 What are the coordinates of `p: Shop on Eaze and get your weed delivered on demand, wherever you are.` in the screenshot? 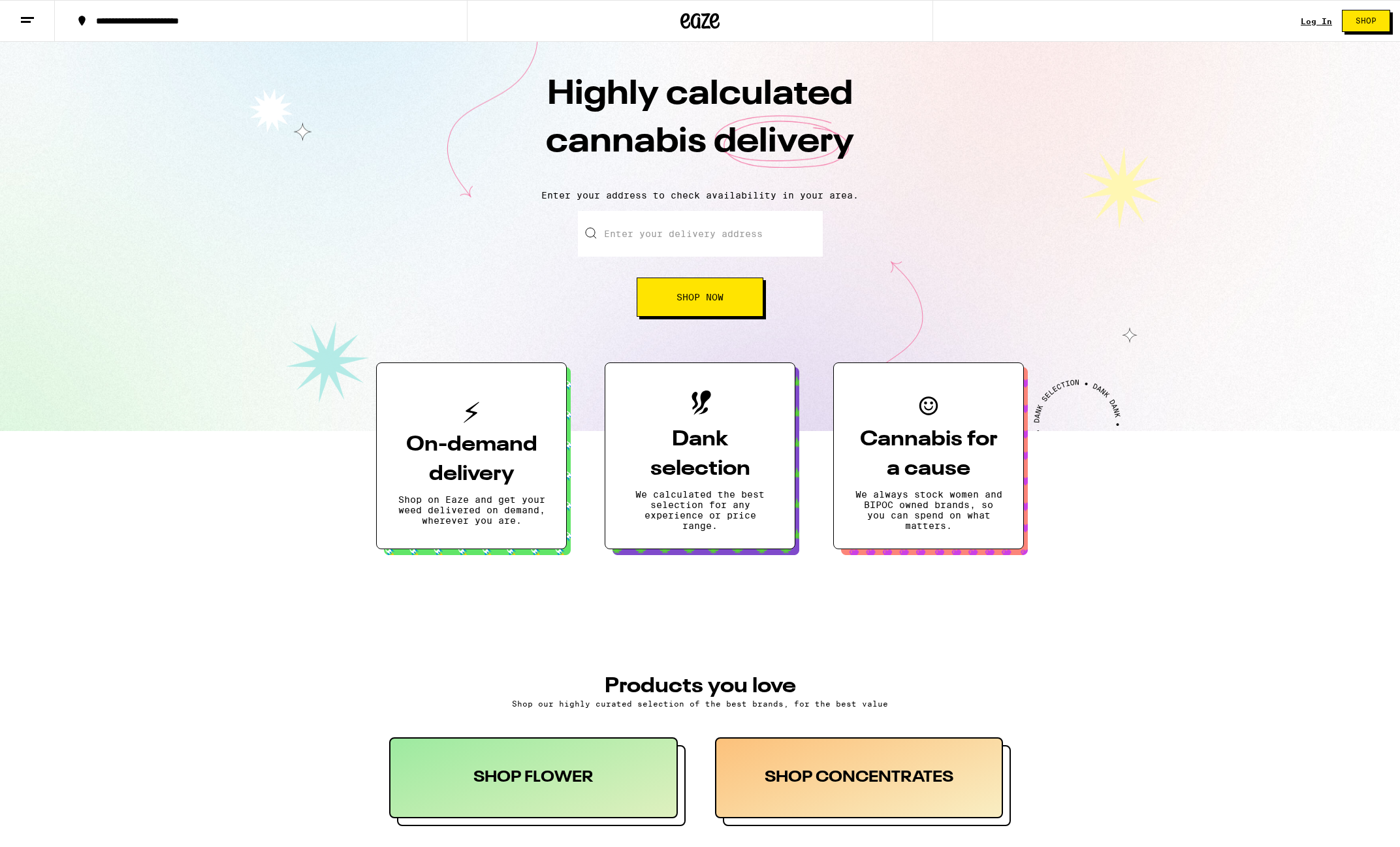 It's located at (471, 510).